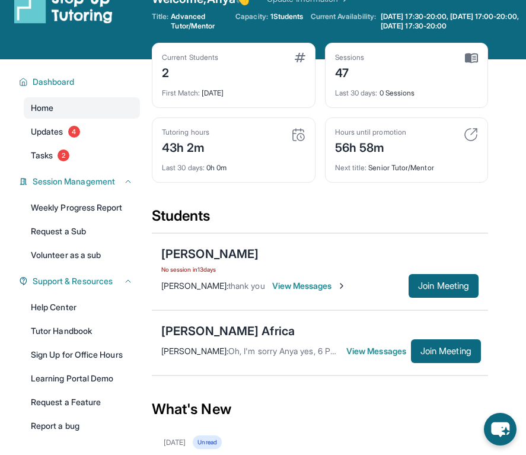 The width and height of the screenshot is (526, 455). What do you see at coordinates (190, 72) in the screenshot?
I see `div: 2` at bounding box center [190, 72].